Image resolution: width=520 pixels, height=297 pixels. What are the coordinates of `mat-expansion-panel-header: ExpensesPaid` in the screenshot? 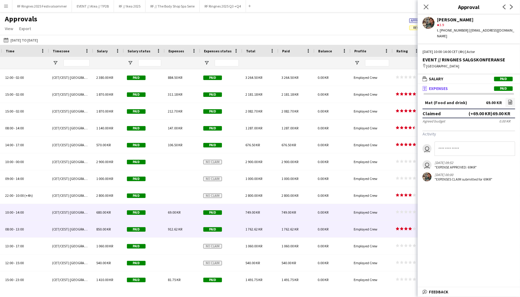 It's located at (468, 88).